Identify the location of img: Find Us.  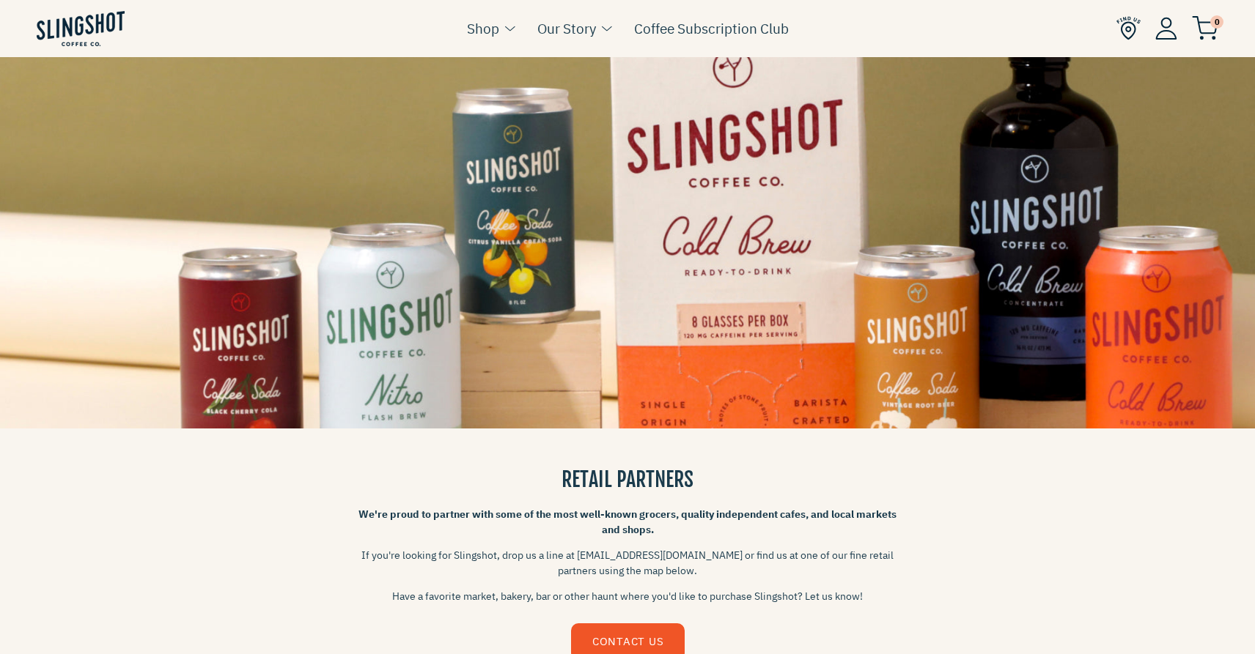
(1128, 28).